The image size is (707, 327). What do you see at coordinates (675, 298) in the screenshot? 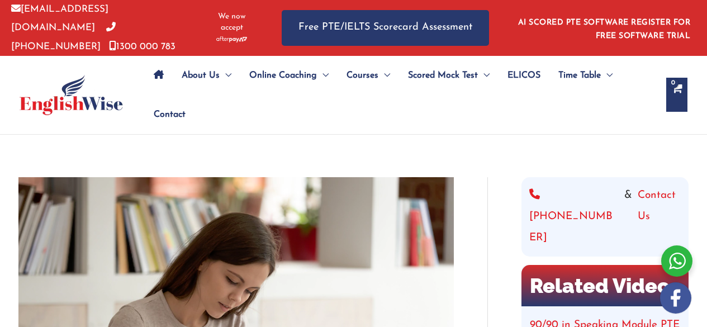
I see `img: white-facebook.png` at bounding box center [675, 298].